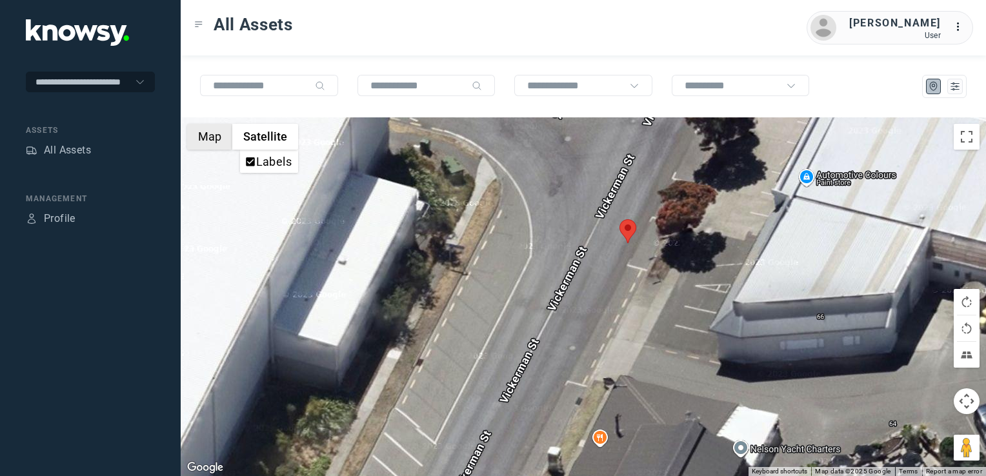 The width and height of the screenshot is (986, 476). What do you see at coordinates (967, 448) in the screenshot?
I see `button: Drag Pegman onto the map to open Street View` at bounding box center [967, 448].